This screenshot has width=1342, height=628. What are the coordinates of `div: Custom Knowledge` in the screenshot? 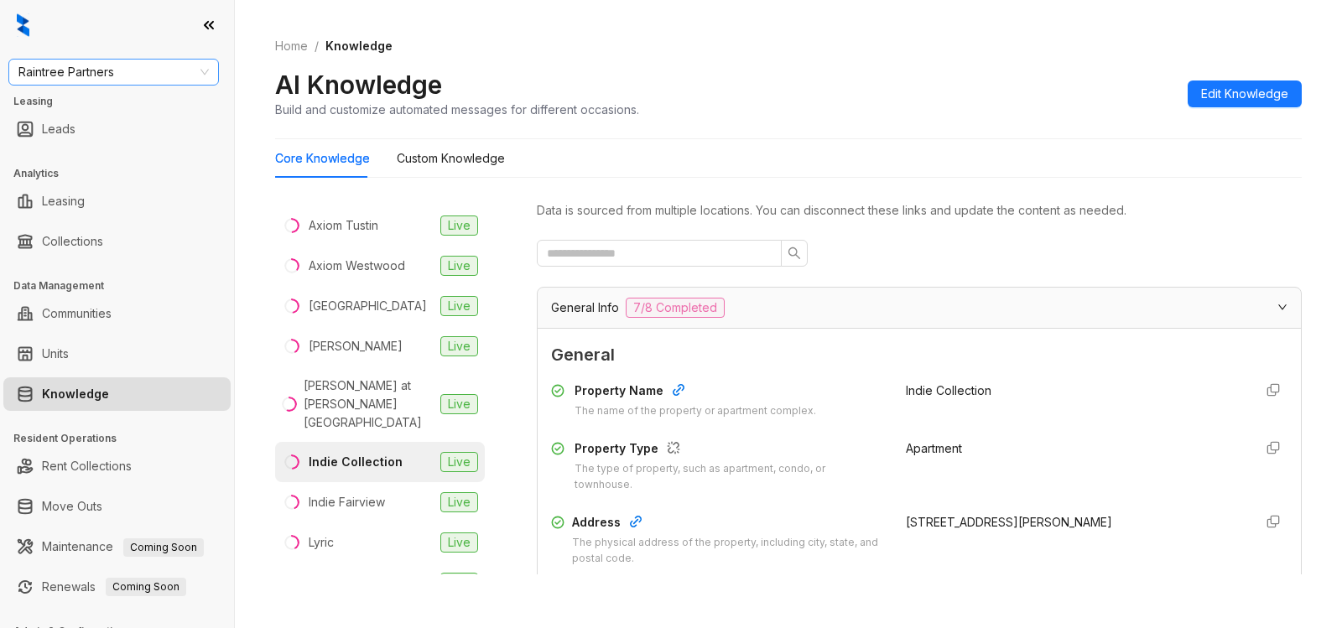 It's located at (451, 159).